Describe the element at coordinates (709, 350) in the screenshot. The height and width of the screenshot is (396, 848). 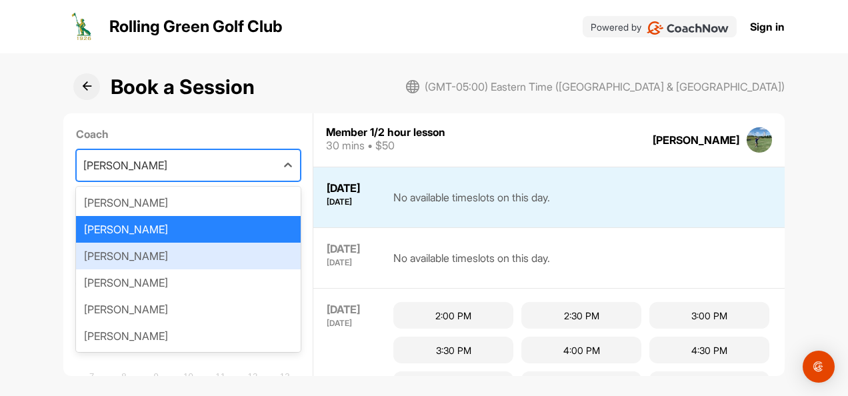
I see `div: 4:30 PM` at that location.